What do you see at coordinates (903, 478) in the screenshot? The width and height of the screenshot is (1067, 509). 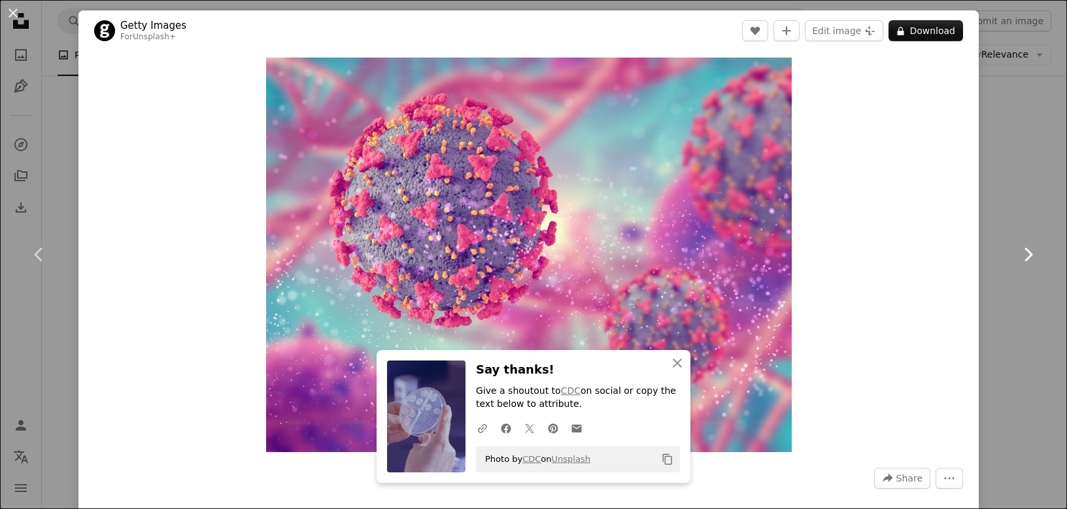 I see `button: Share this image` at bounding box center [903, 478].